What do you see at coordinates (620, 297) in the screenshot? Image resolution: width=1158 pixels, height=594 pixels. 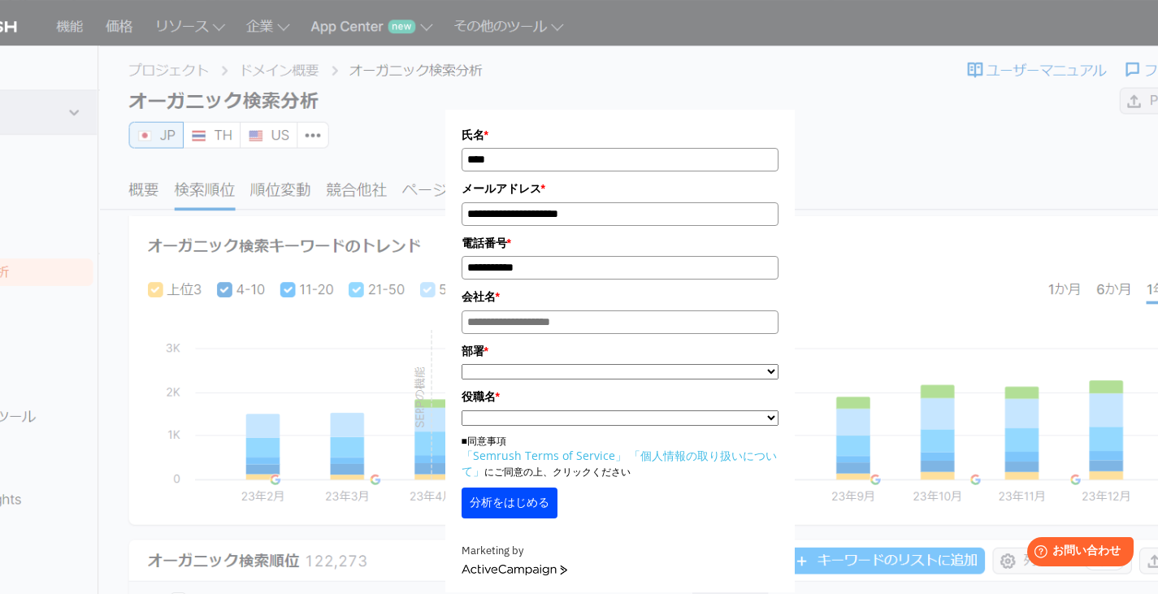 I see `label: 会社名` at bounding box center [620, 297].